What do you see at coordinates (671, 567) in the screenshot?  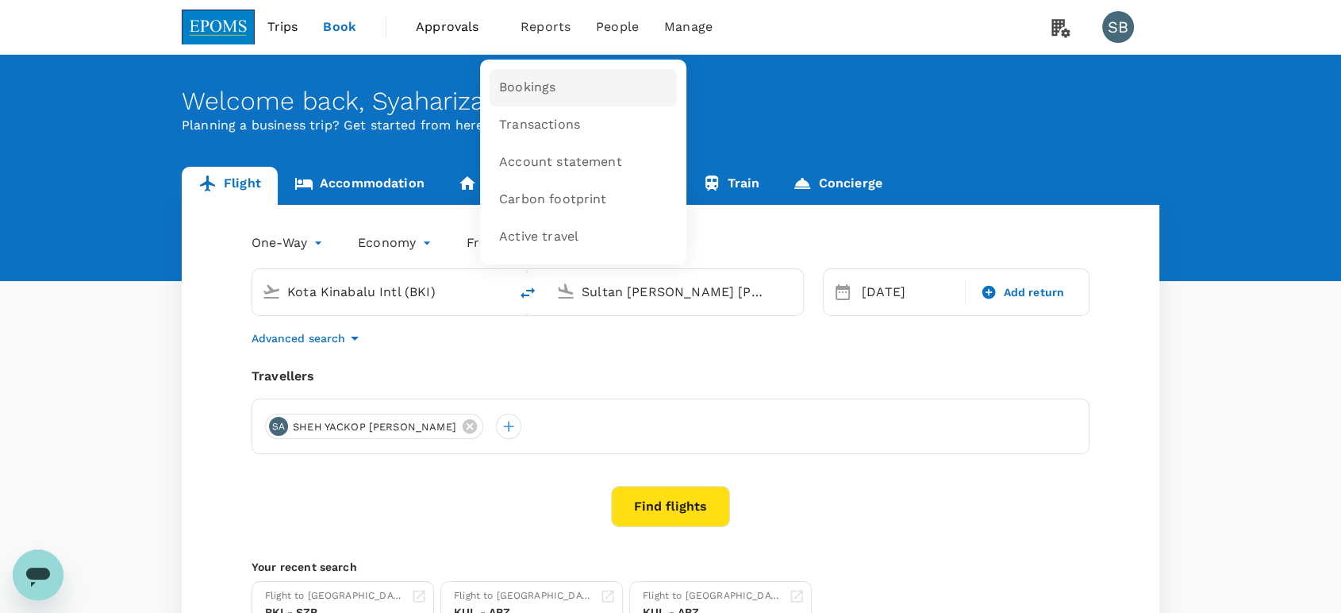 I see `p: Your recent search` at bounding box center [671, 567].